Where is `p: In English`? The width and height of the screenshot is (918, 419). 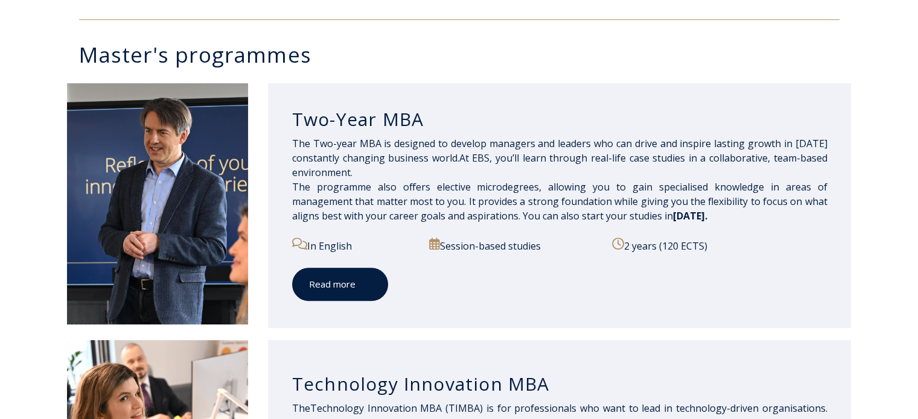
p: In English is located at coordinates (353, 246).